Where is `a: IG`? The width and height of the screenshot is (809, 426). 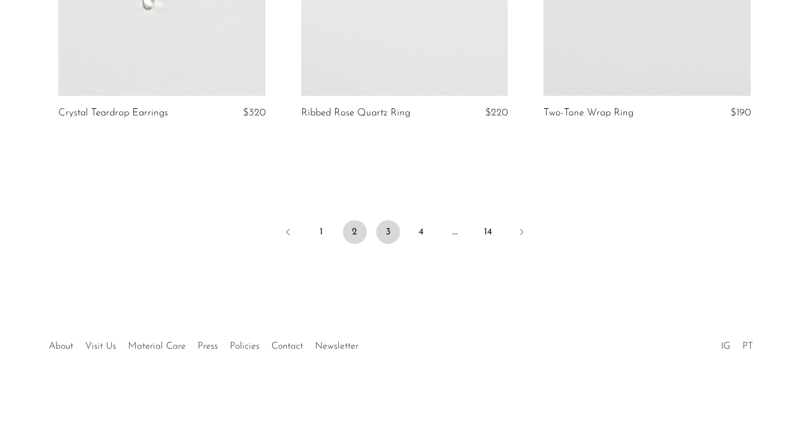 a: IG is located at coordinates (725, 346).